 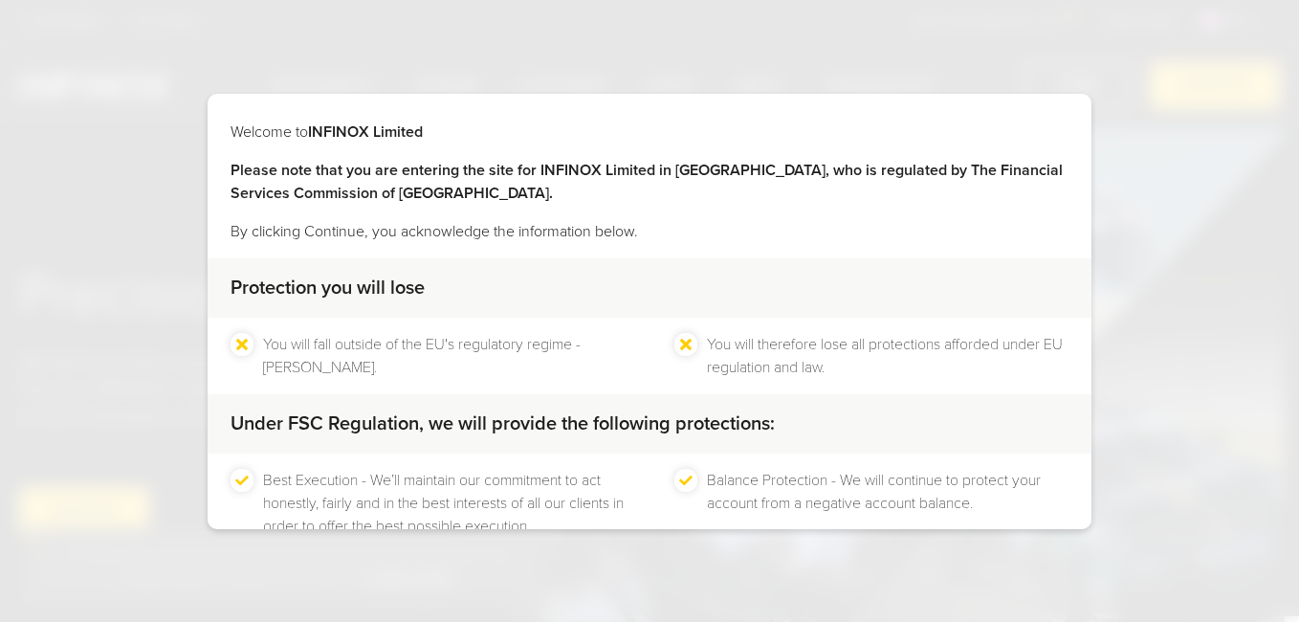 I want to click on strong: Under FSC Regulation, we will provide the following protections:, so click(x=502, y=424).